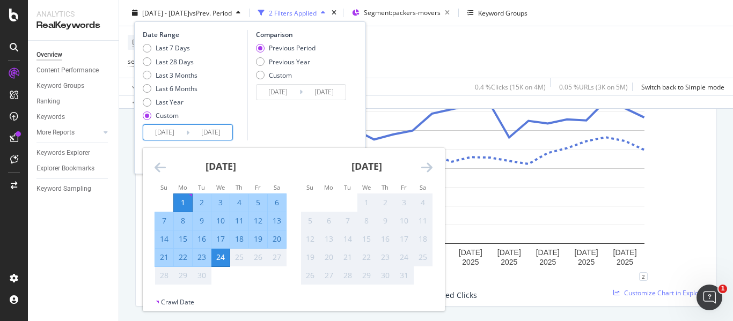 This screenshot has height=321, width=733. Describe the element at coordinates (164, 276) in the screenshot. I see `td: Not available. Sunday, September 28, 2025` at that location.